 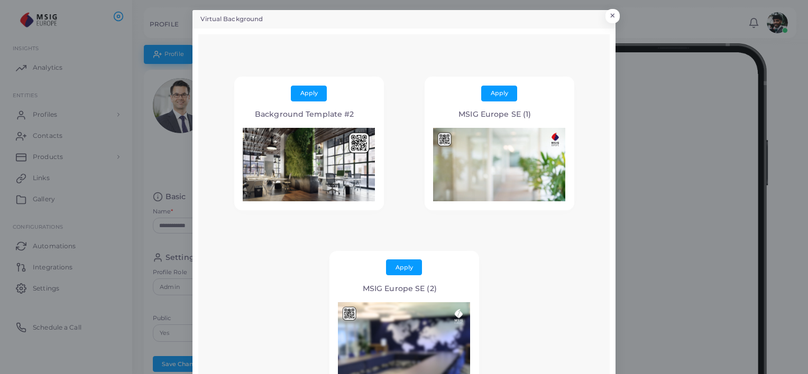 What do you see at coordinates (400, 289) in the screenshot?
I see `h4: MSIG Europe SE (2)` at bounding box center [400, 289].